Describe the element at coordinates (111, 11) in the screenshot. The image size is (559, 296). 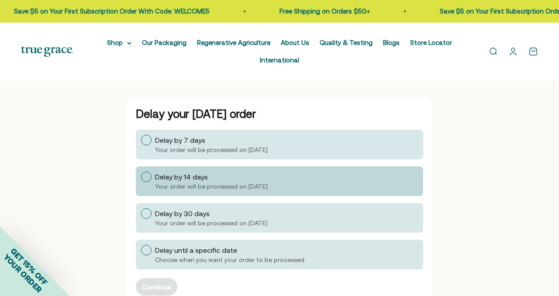
I see `p: Save $5 on Your First Subscription Order With Code: WELCOME5` at that location.